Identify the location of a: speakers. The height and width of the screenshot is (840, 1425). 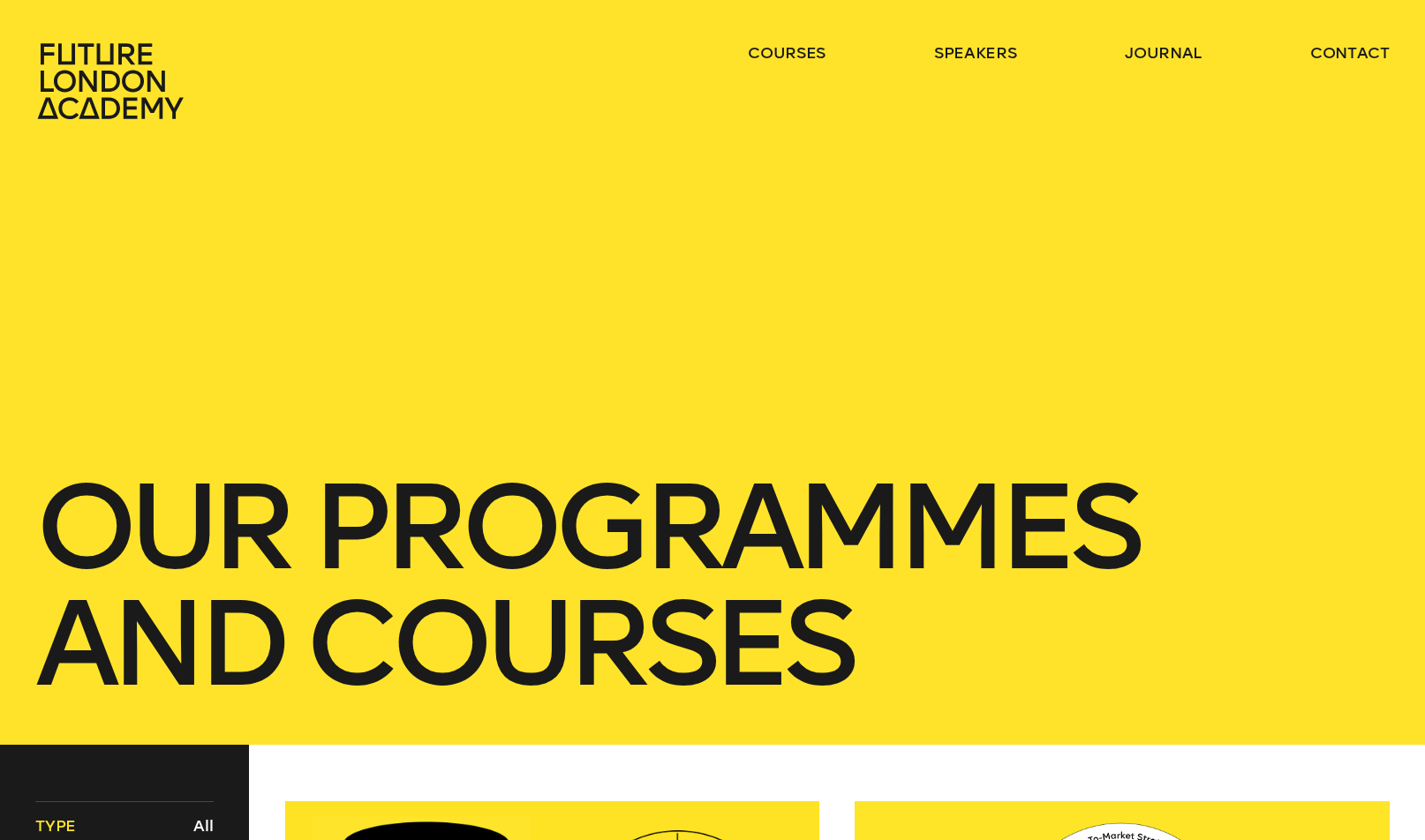
(974, 53).